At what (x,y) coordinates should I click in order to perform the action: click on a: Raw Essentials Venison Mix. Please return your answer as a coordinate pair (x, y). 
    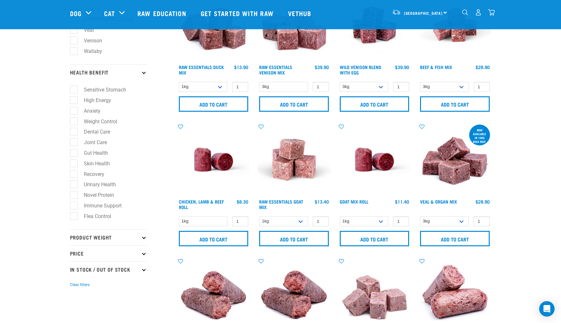
    Looking at the image, I should click on (275, 69).